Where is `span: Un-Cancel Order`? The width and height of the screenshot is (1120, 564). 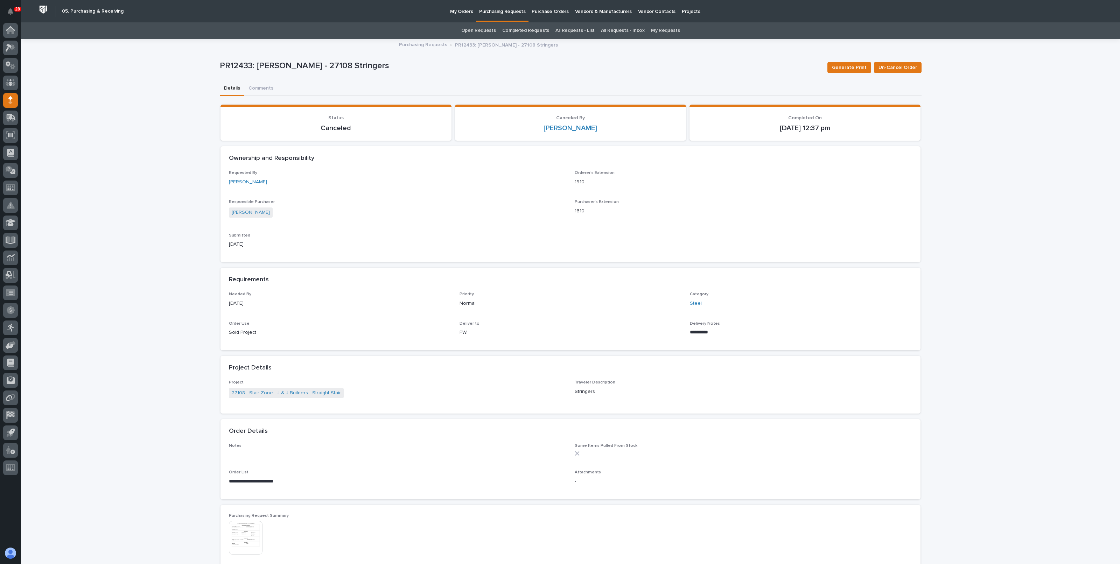
span: Un-Cancel Order is located at coordinates (897, 68).